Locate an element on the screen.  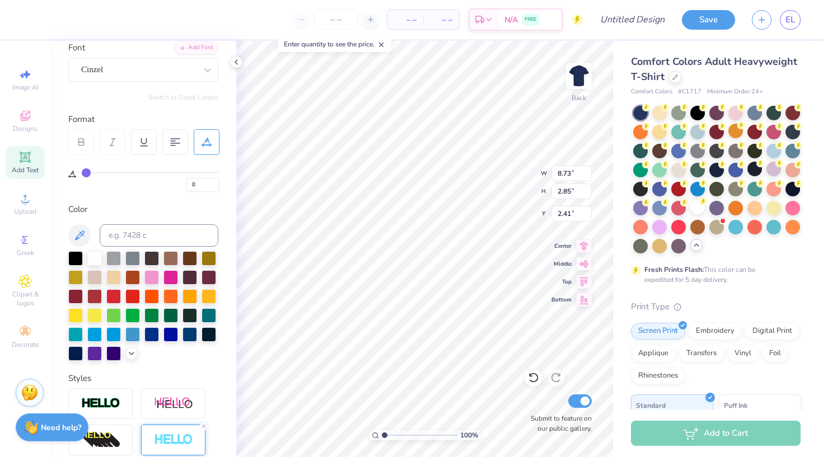
div: Digital Print is located at coordinates (772, 331).